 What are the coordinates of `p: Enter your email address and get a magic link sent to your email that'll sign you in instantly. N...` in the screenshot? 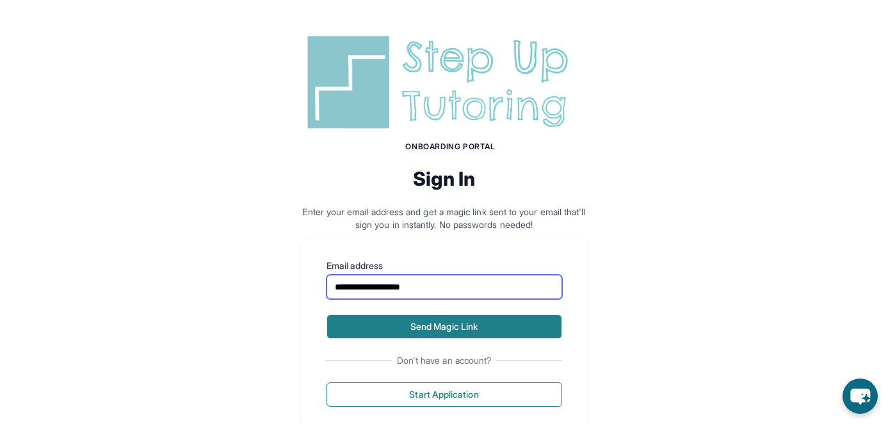 It's located at (444, 218).